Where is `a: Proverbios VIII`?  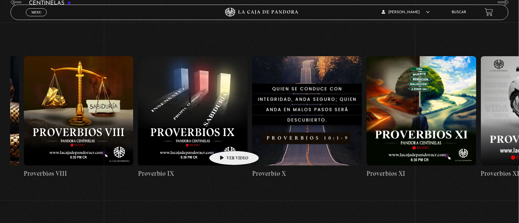 a: Proverbios VIII is located at coordinates (78, 117).